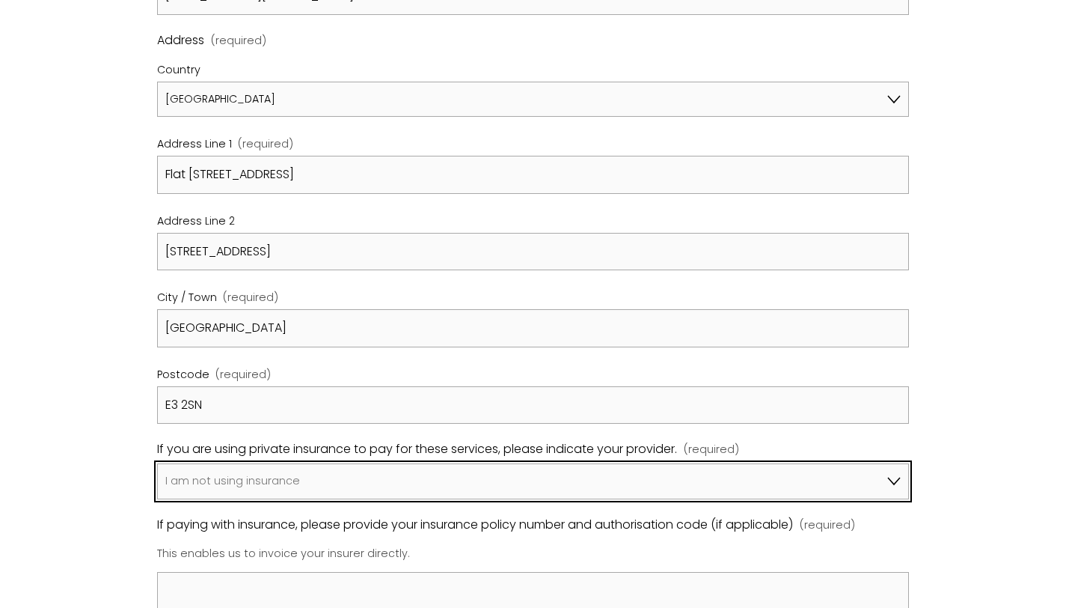  What do you see at coordinates (533, 554) in the screenshot?
I see `p: This enables us to invoice your insurer directly.` at bounding box center [533, 554].